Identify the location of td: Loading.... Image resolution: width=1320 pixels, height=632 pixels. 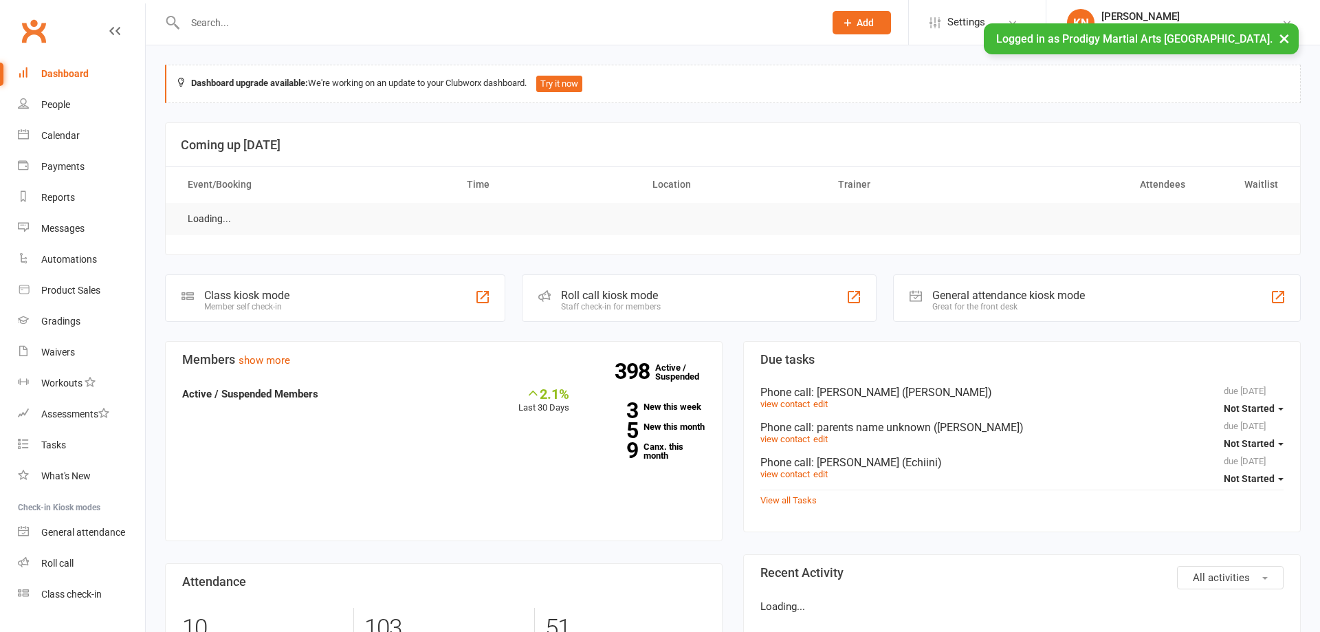
(209, 219).